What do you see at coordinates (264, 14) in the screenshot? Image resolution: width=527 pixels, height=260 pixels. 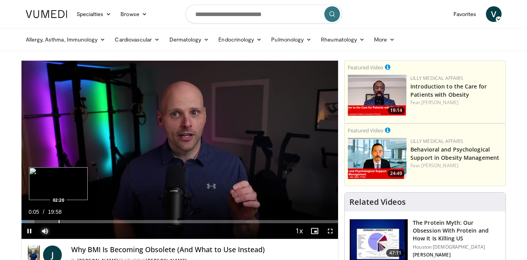 I see `input: Search topics, interventions` at bounding box center [264, 14].